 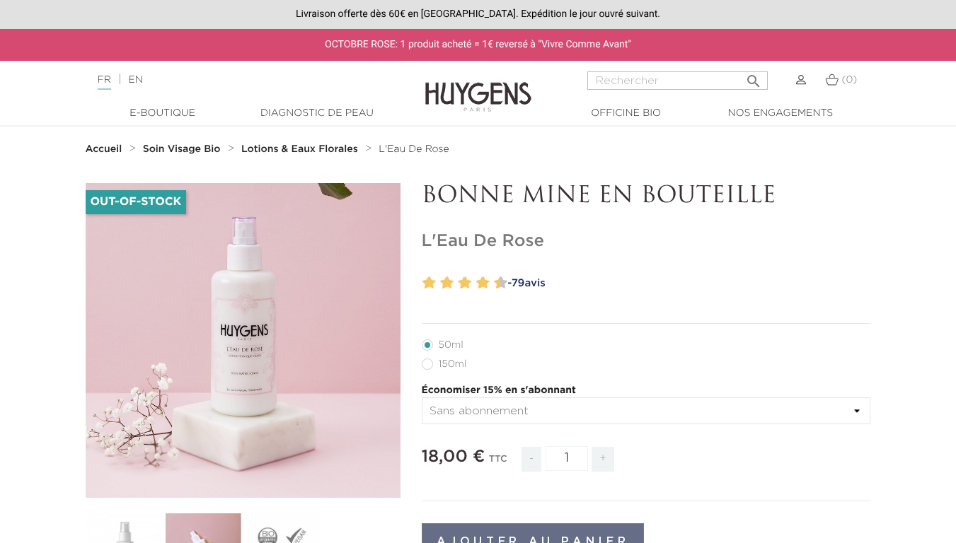 I want to click on label: 4, so click(x=448, y=283).